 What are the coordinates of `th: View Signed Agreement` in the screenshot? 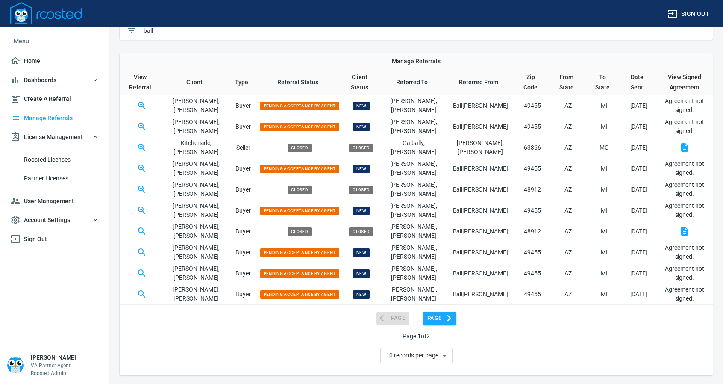 It's located at (684, 82).